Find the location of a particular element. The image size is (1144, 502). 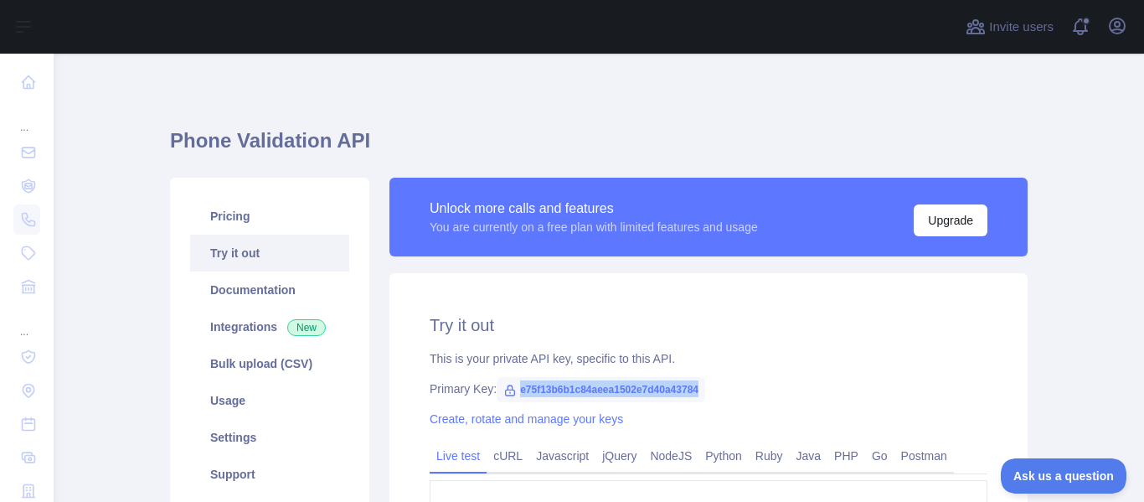

span: New is located at coordinates (307, 327).